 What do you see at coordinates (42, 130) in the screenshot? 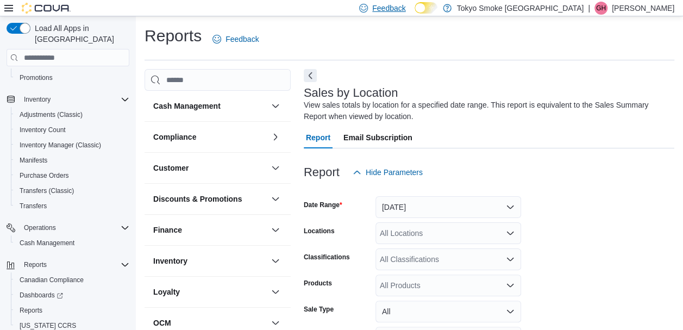
I see `a: Inventory Count` at bounding box center [42, 130].